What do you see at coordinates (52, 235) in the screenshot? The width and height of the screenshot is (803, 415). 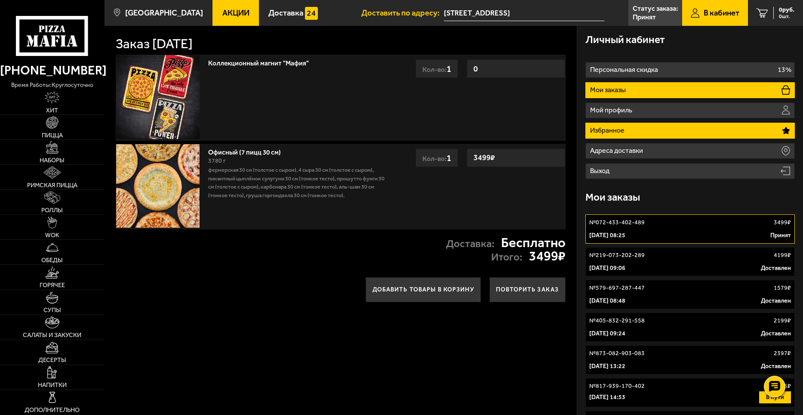 I see `span: WOK` at bounding box center [52, 235].